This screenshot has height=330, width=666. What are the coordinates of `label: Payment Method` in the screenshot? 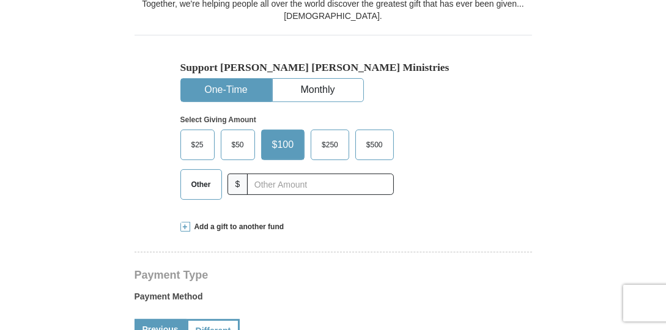 It's located at (333, 300).